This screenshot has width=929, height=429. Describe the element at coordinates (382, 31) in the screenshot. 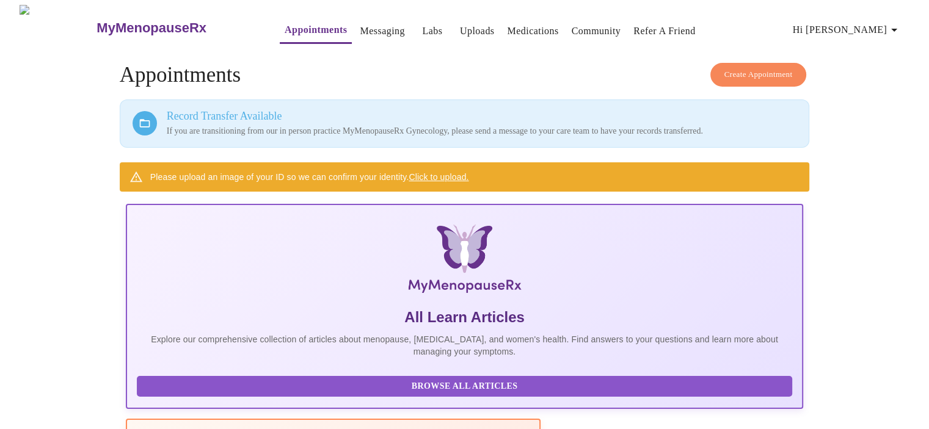

I see `a: Messaging` at that location.